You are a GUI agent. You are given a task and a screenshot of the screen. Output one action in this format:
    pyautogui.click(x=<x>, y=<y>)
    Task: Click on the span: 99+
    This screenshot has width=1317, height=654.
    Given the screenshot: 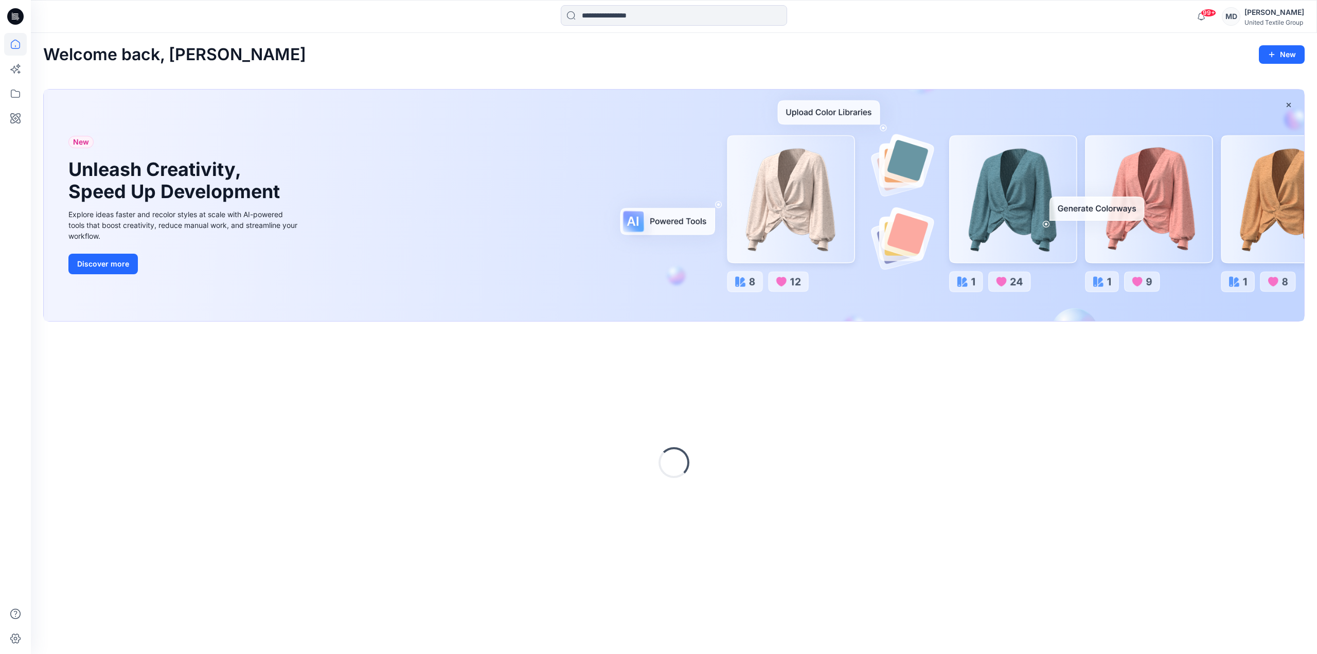 What is the action you would take?
    pyautogui.click(x=1209, y=13)
    